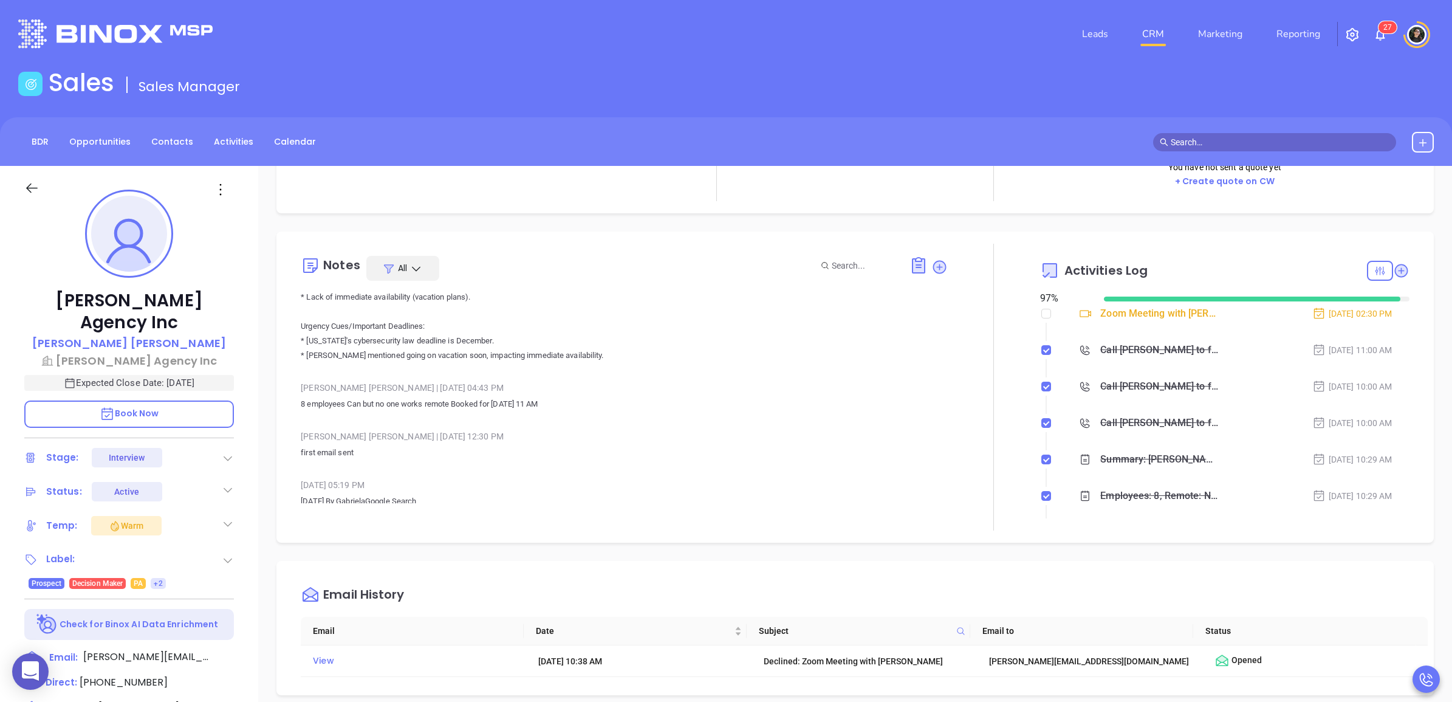 This screenshot has height=702, width=1452. Describe the element at coordinates (1153, 34) in the screenshot. I see `a: CRM` at that location.